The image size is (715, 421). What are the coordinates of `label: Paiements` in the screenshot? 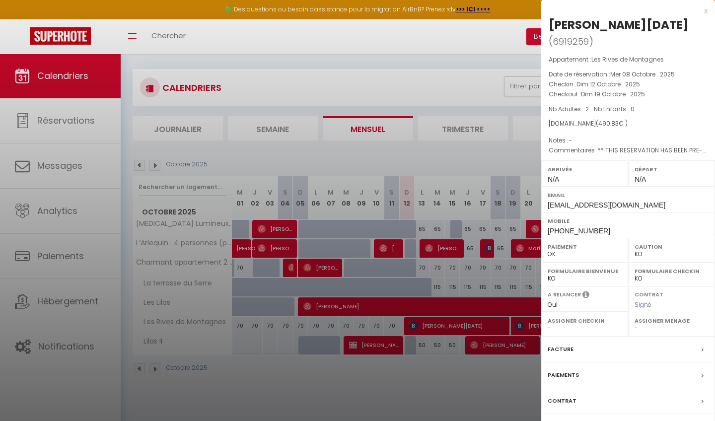 It's located at (563, 375).